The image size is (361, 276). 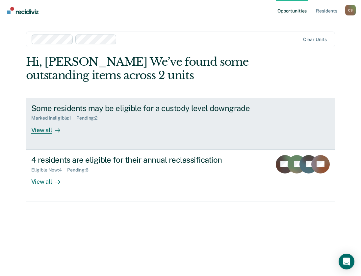 I want to click on a: Some residents may be eligible for a custody level downgradeMarked Ineligible:1Pending:2View all, so click(x=180, y=124).